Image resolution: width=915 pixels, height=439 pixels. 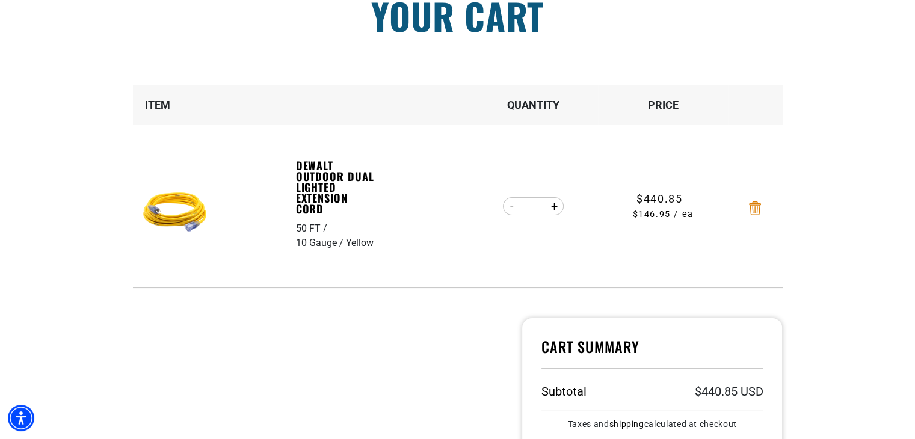 What do you see at coordinates (533, 206) in the screenshot?
I see `input: Quantity for DEWALT Outdoor Dual Lighted Extension Cord` at bounding box center [533, 206].